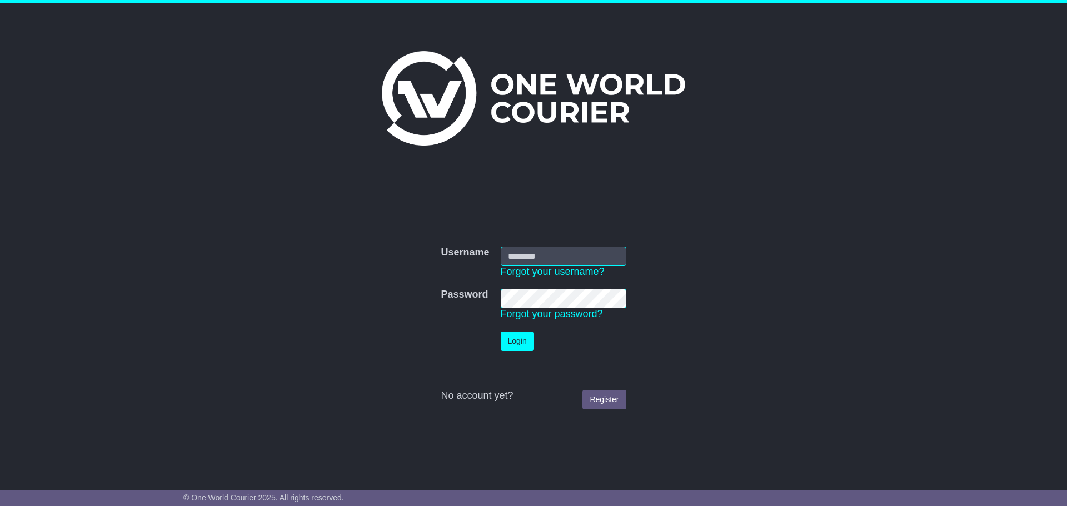 Image resolution: width=1067 pixels, height=506 pixels. What do you see at coordinates (465, 253) in the screenshot?
I see `label: Username` at bounding box center [465, 253].